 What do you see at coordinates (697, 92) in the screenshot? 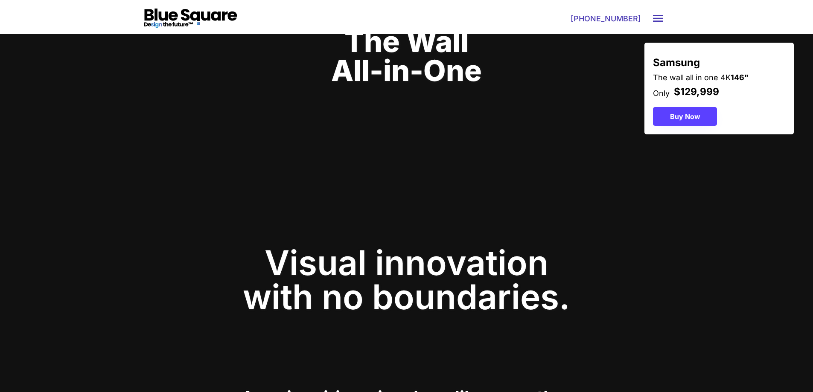
I see `div: $129,999` at bounding box center [697, 92].